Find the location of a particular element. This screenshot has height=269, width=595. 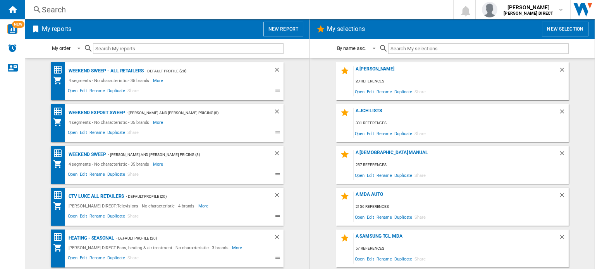

button: New selection is located at coordinates (565, 29).